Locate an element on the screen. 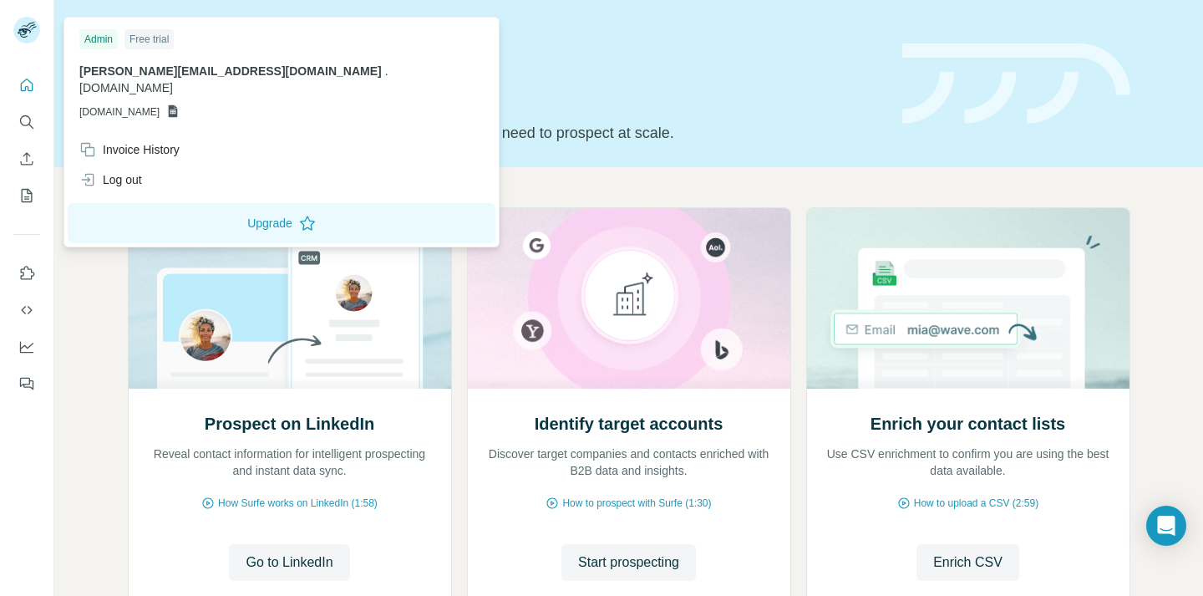  span: How Surfe works on LinkedIn (1:58) is located at coordinates (297, 503).